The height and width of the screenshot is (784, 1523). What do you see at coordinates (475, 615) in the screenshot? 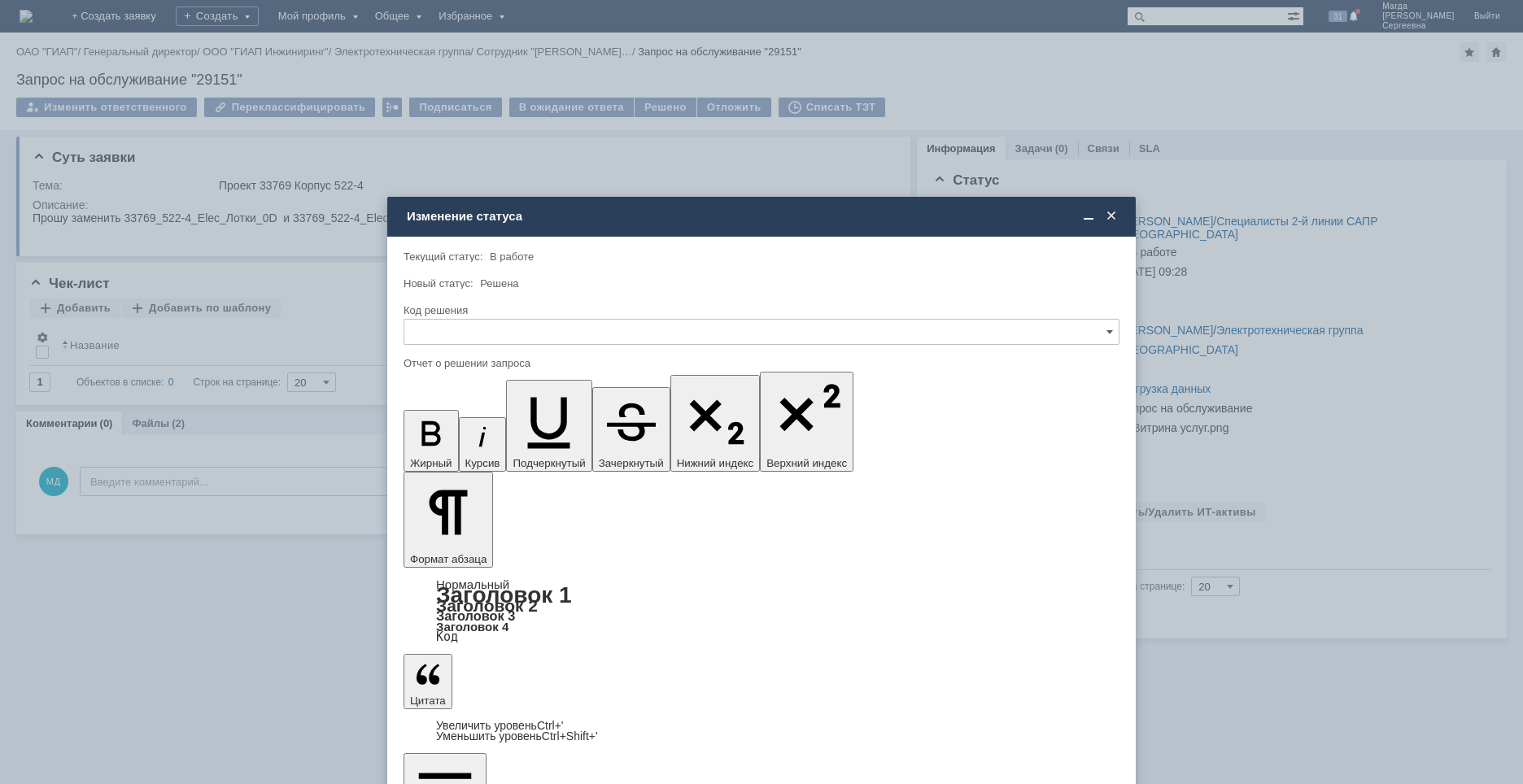
I see `a: Заголовок 3` at bounding box center [475, 615].